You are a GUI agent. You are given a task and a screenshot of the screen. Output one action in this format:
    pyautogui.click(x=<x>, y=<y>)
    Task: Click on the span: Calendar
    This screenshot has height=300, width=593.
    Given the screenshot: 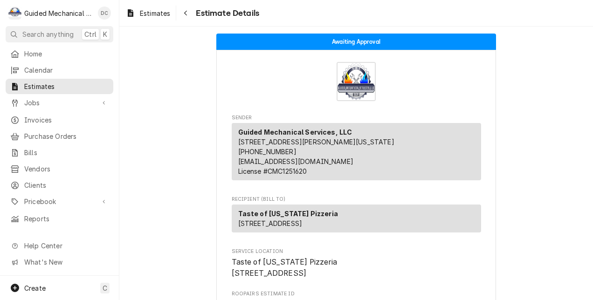 What is the action you would take?
    pyautogui.click(x=66, y=70)
    